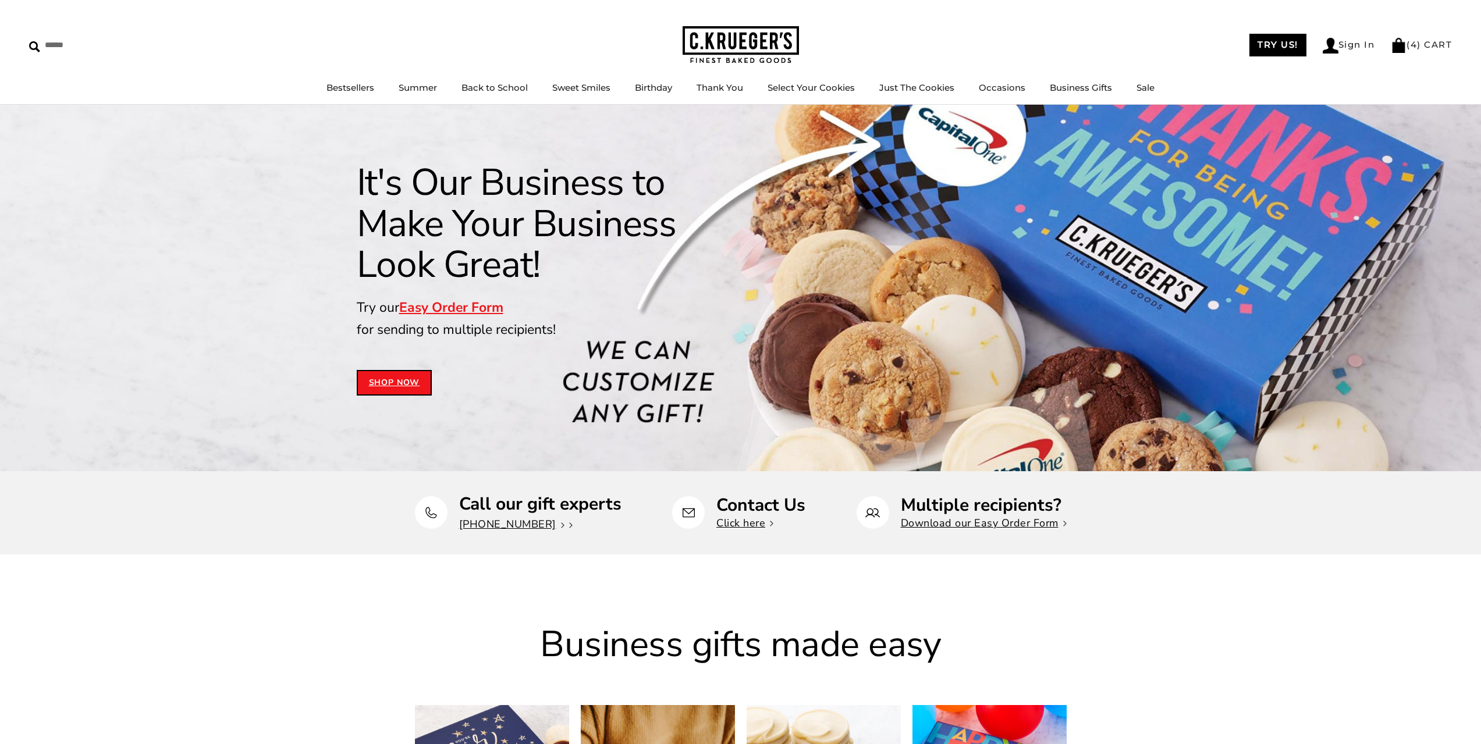 Image resolution: width=1481 pixels, height=744 pixels. I want to click on p: Try our for sending to multiple recipients!, so click(542, 319).